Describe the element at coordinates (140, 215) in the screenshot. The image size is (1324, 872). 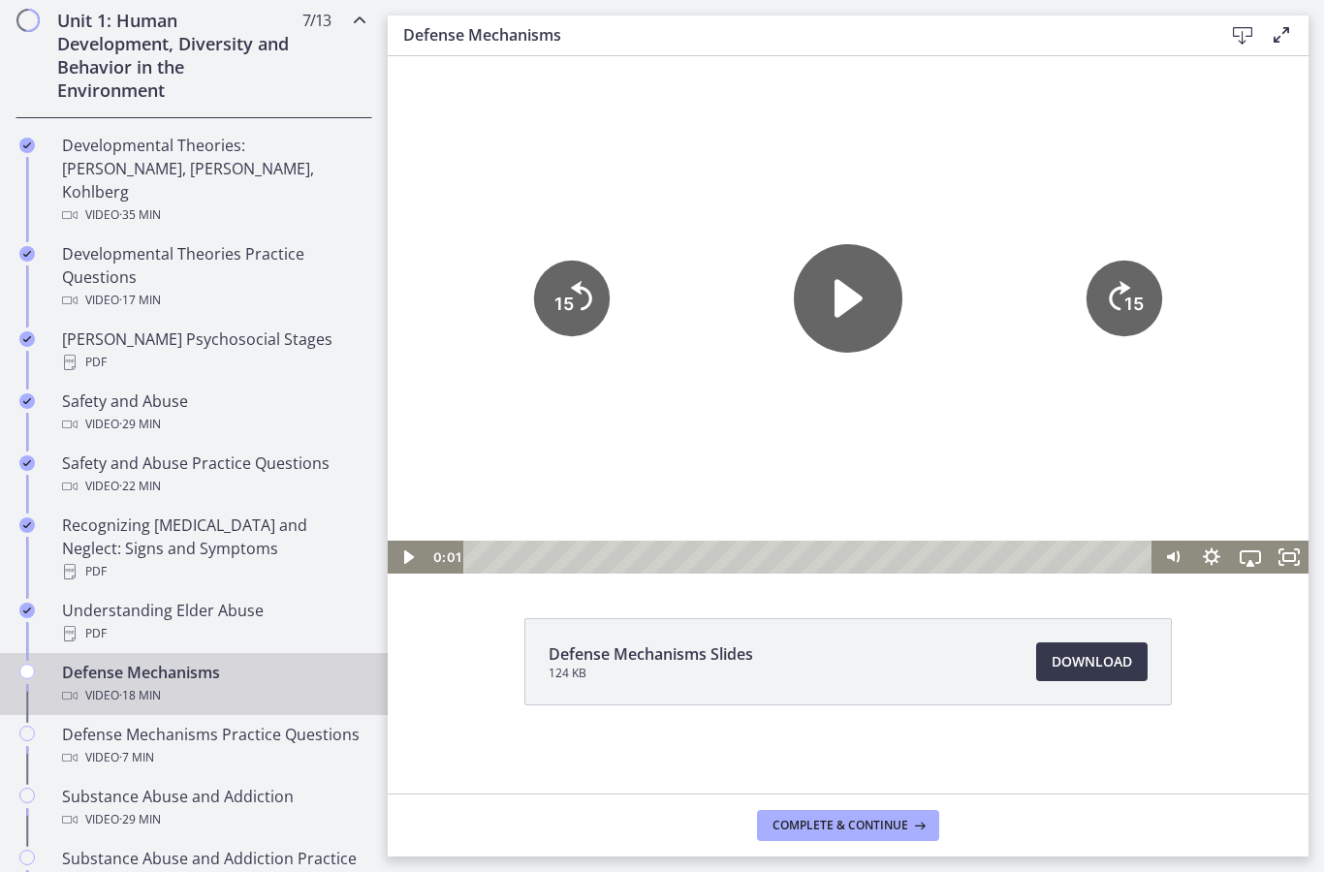
I see `span: · 35 min` at that location.